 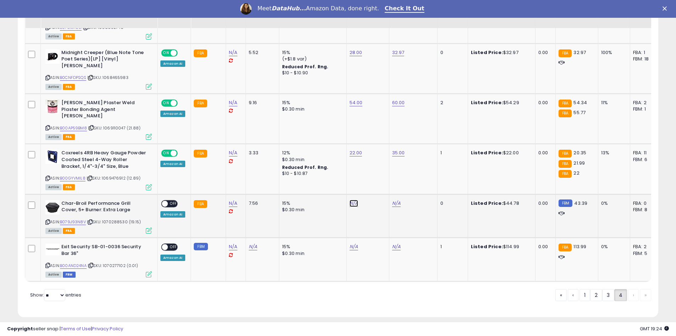 I want to click on div: $10 - $10.90, so click(x=312, y=73).